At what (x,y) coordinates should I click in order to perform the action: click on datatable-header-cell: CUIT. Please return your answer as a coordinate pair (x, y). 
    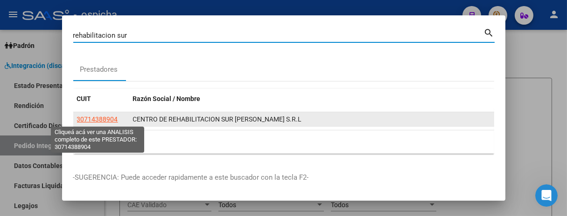
    Looking at the image, I should click on (101, 99).